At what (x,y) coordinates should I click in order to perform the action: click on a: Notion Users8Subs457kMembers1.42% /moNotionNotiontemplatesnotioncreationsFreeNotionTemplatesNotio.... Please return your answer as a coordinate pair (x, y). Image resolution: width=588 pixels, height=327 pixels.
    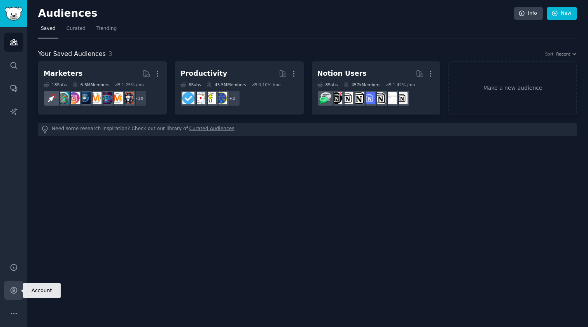
    Looking at the image, I should click on (376, 88).